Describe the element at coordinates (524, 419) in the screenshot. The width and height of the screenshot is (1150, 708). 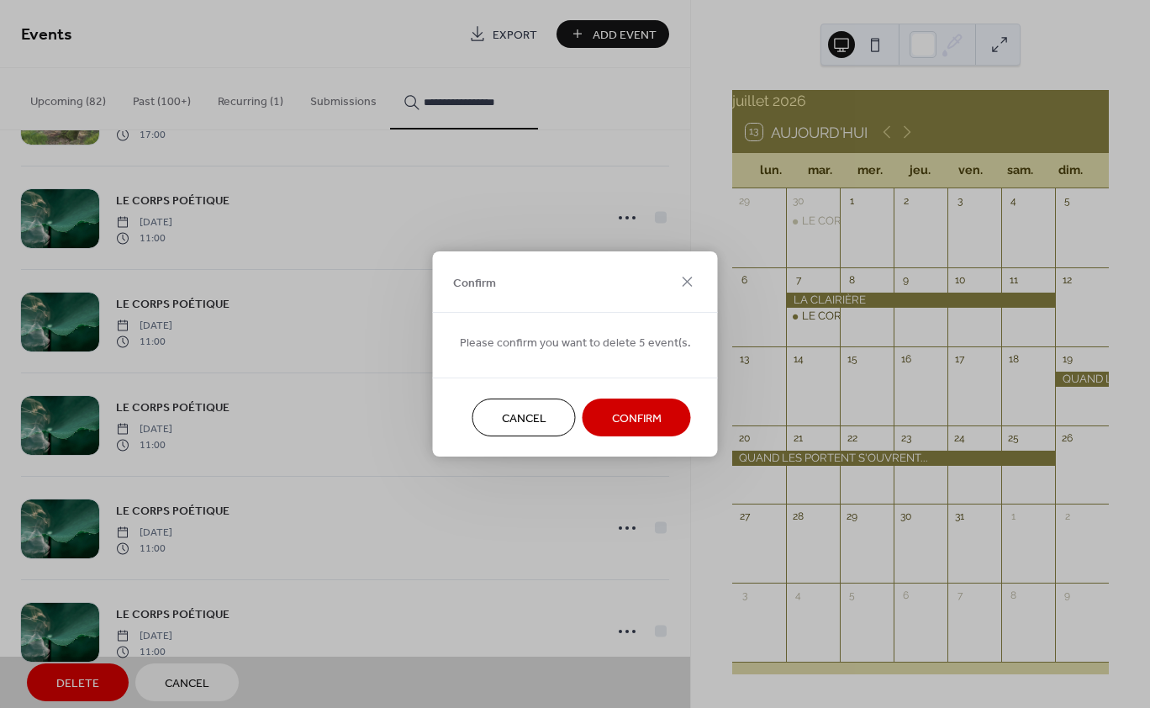
I see `span: Cancel` at that location.